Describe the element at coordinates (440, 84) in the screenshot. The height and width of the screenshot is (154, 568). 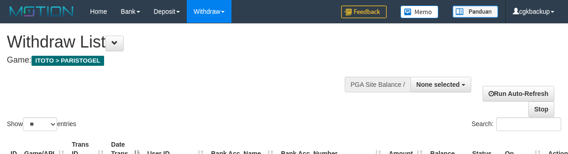
I see `button: None selected` at that location.